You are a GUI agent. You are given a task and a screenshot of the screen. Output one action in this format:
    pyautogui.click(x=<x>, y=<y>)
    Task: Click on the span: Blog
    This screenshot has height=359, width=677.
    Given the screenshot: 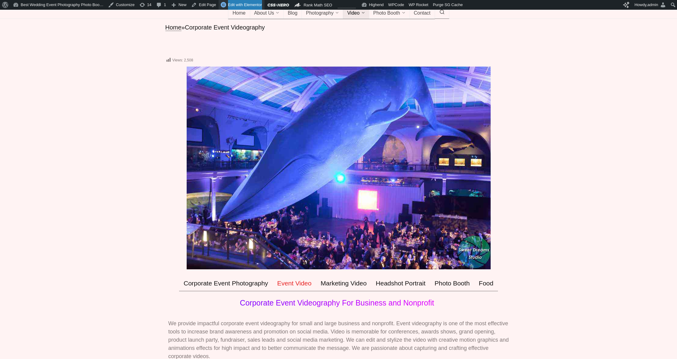 What is the action you would take?
    pyautogui.click(x=292, y=13)
    